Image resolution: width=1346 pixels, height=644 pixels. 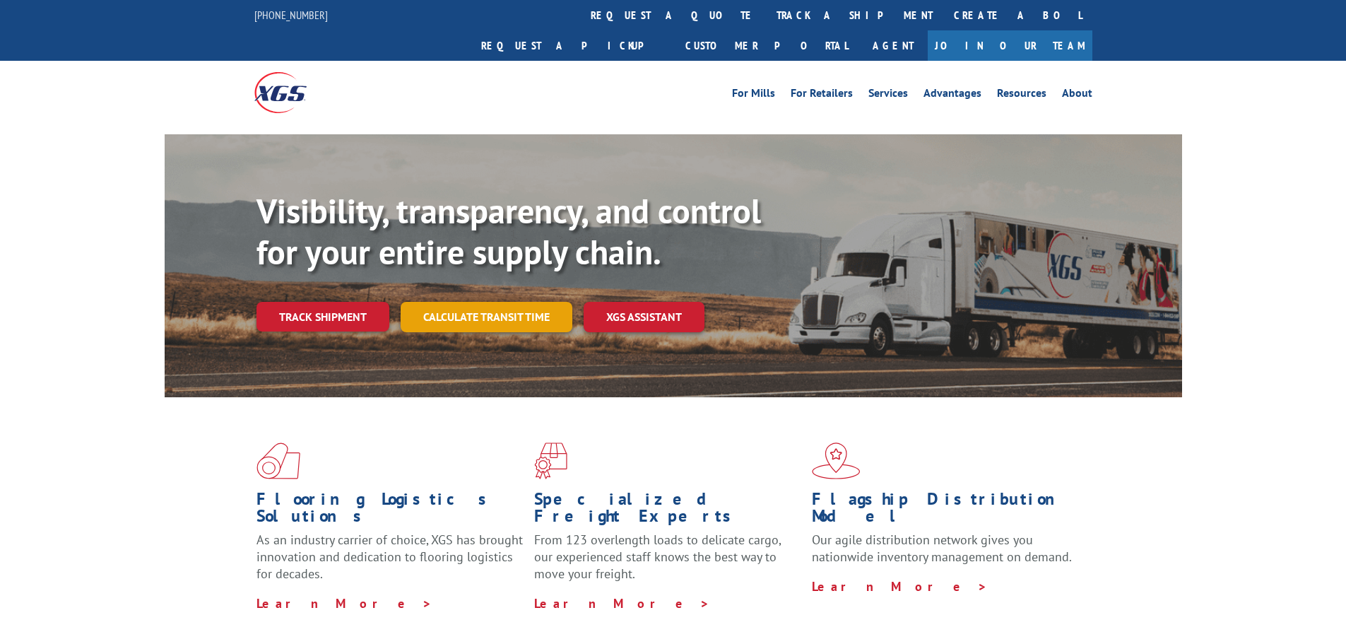 What do you see at coordinates (942, 548) in the screenshot?
I see `span: Our agile distribution network gives you nationwide inventory management on demand.` at bounding box center [942, 548].